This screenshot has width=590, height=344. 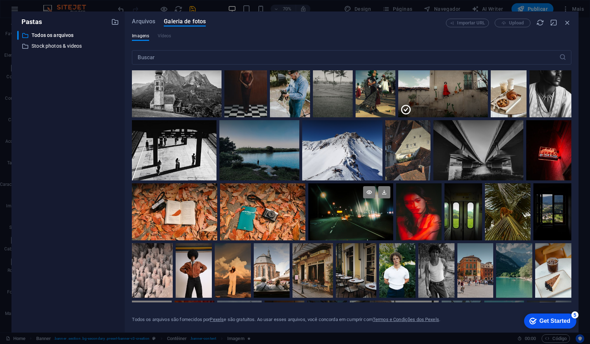 What do you see at coordinates (29, 22) in the screenshot?
I see `p: Pastas` at bounding box center [29, 22].